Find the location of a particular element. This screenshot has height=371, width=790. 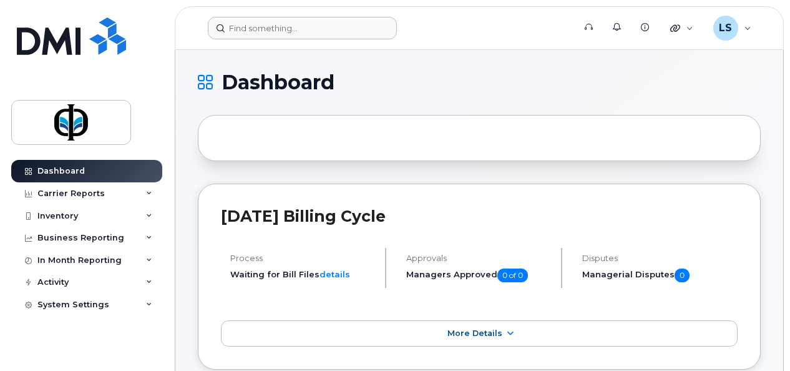

h4: Process is located at coordinates (302, 258).